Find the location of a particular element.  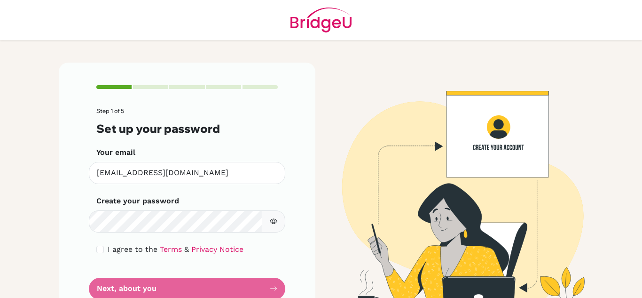

label: Create your password is located at coordinates (138, 201).